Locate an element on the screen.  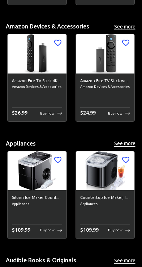
h5: Amazon Devices & Accessories is located at coordinates (47, 26).